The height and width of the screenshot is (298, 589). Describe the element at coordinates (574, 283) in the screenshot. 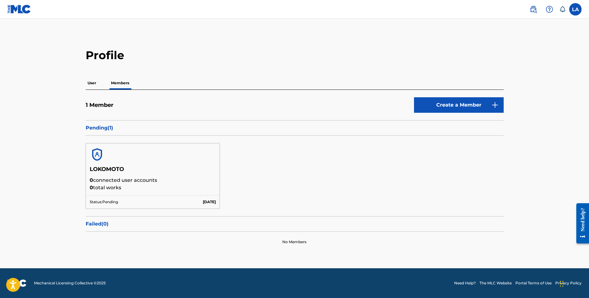

I see `div: Chat Widget` at that location.